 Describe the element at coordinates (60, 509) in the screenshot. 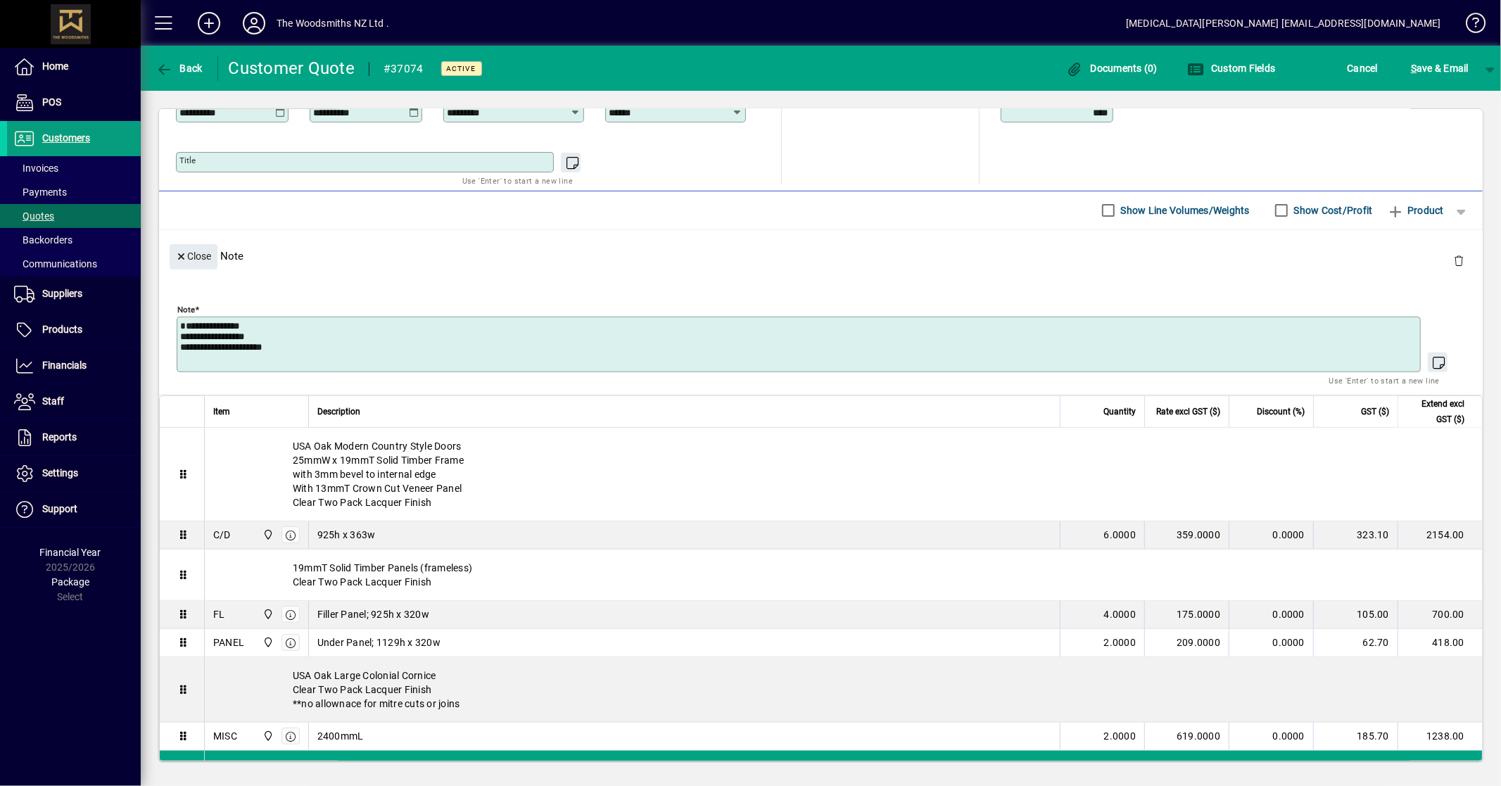

I see `span: Support` at that location.